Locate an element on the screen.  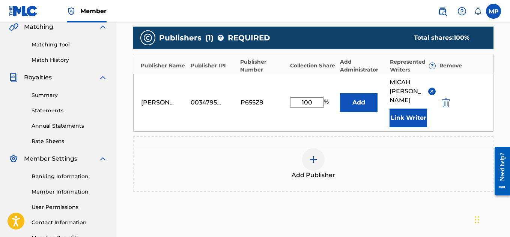
span: Member is located at coordinates (93, 11).